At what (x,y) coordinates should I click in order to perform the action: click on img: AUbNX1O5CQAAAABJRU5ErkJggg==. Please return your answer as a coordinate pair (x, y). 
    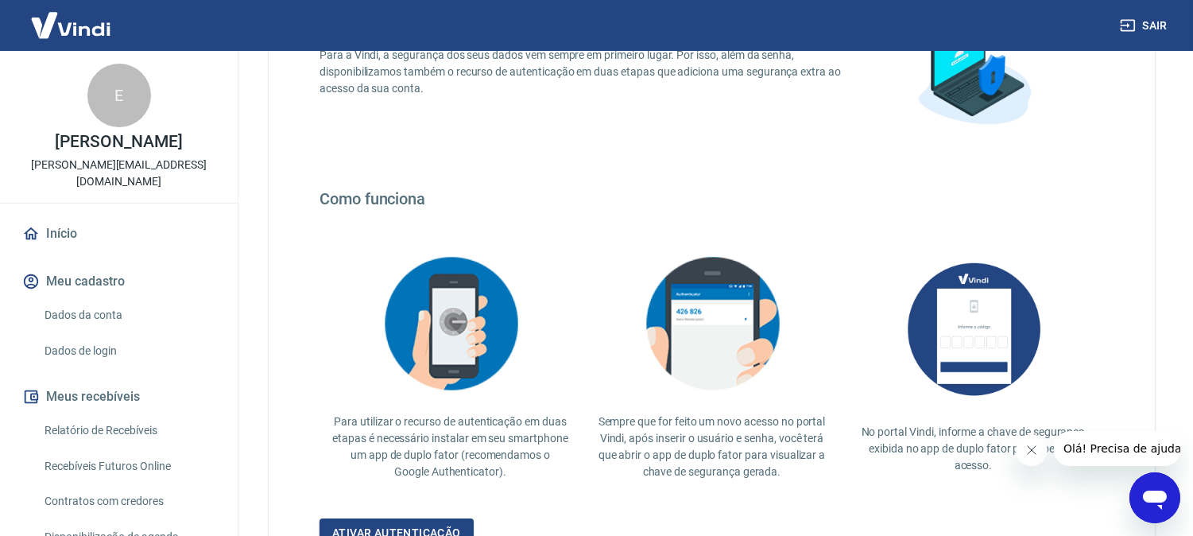
    Looking at the image, I should click on (974, 328).